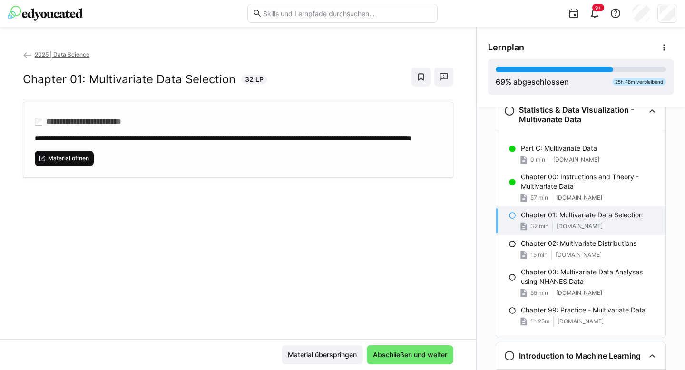 The height and width of the screenshot is (370, 685). What do you see at coordinates (559, 149) in the screenshot?
I see `p: Part C: Multivariate Data` at bounding box center [559, 149].